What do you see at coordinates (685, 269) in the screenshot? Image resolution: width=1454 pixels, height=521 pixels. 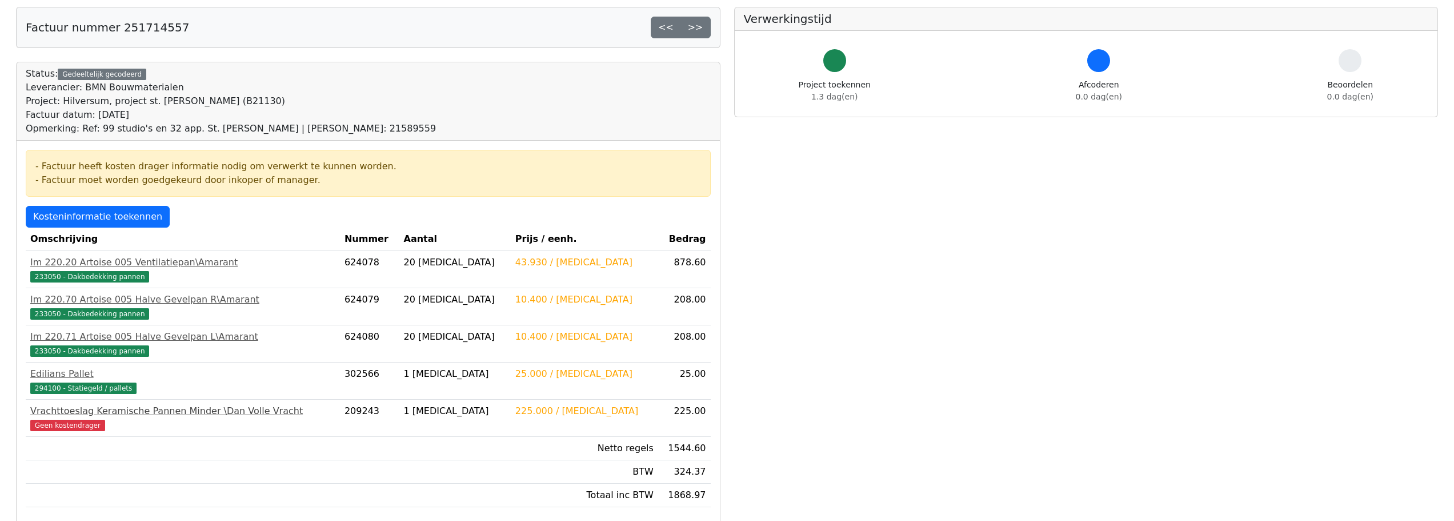 I see `td: 878.60` at bounding box center [685, 269].